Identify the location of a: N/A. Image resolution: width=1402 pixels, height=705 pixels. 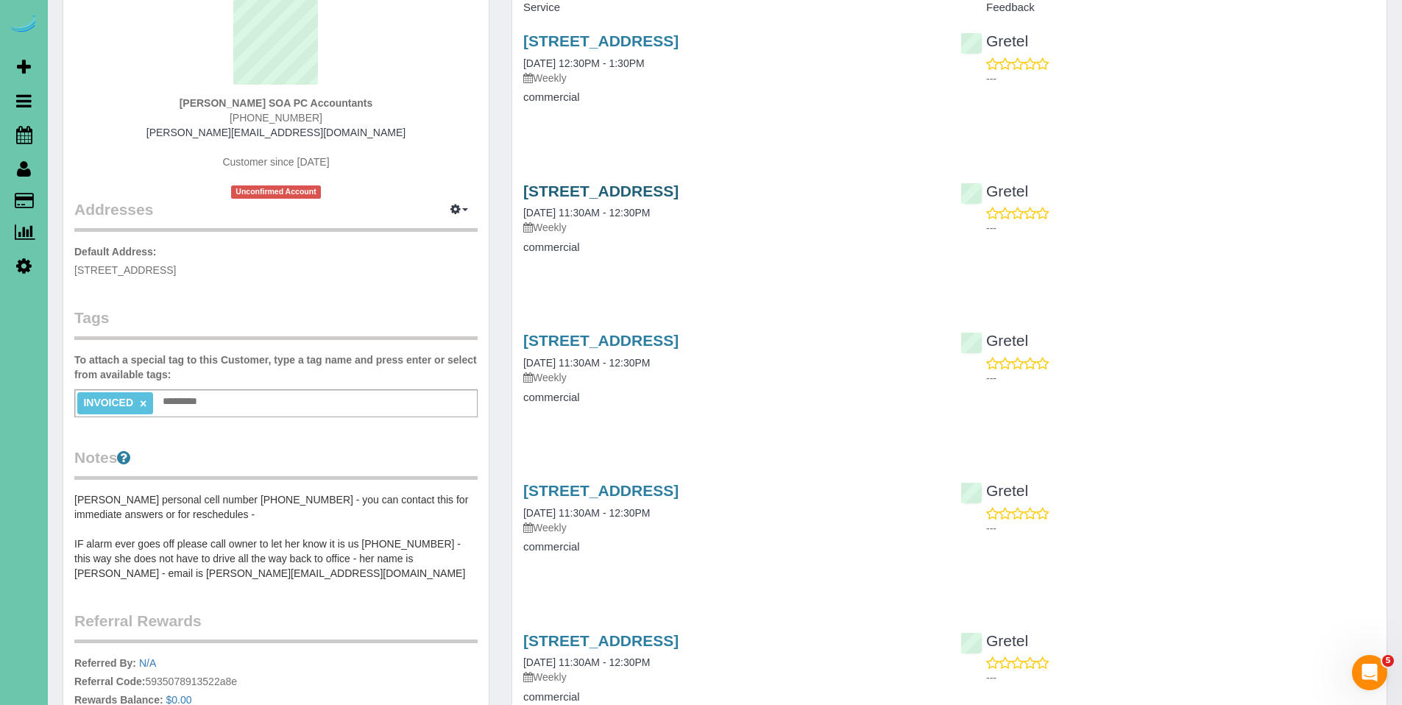
(147, 663).